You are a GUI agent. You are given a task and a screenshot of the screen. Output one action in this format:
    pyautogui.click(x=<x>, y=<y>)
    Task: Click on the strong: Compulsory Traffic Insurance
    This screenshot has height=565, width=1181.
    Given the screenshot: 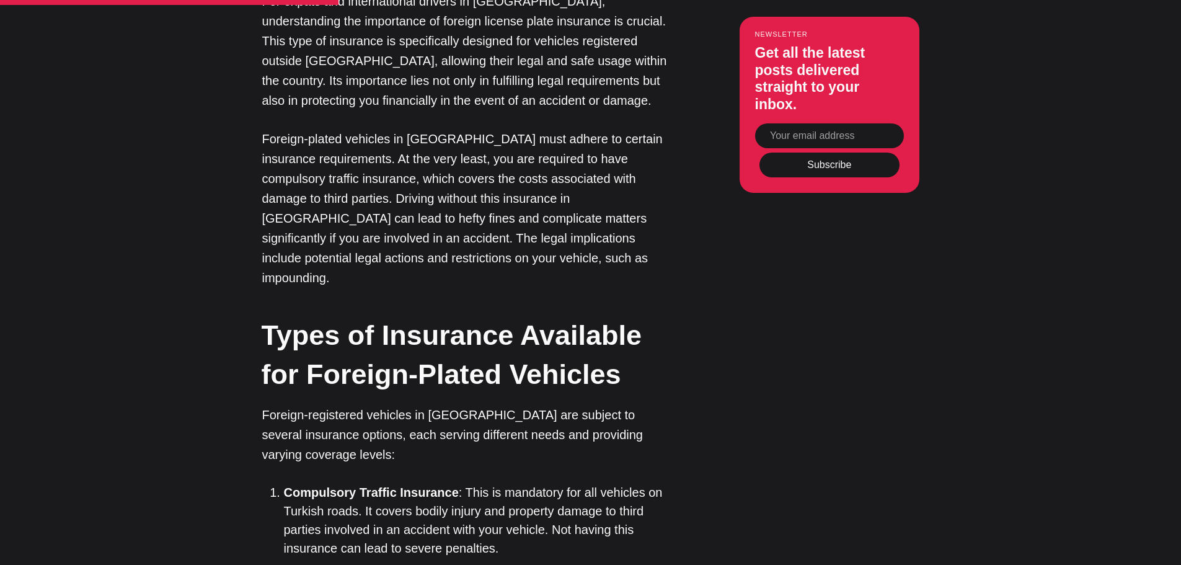 What is the action you would take?
    pyautogui.click(x=371, y=492)
    